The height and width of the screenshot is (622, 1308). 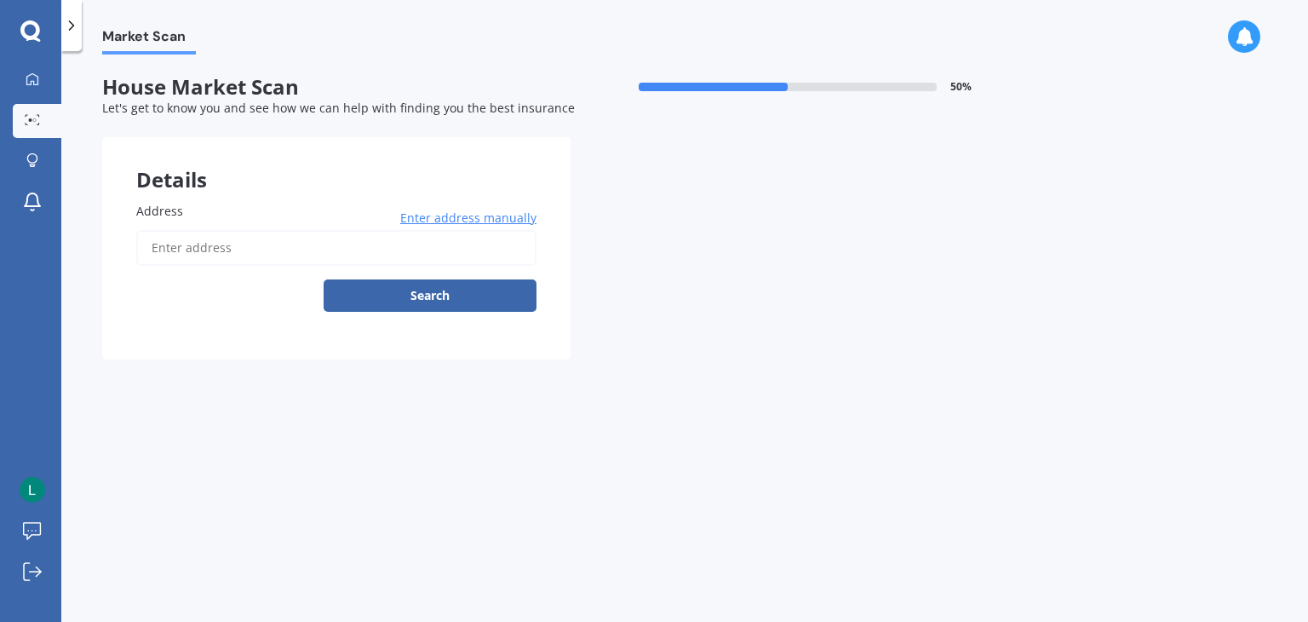 I want to click on span: Address, so click(x=159, y=210).